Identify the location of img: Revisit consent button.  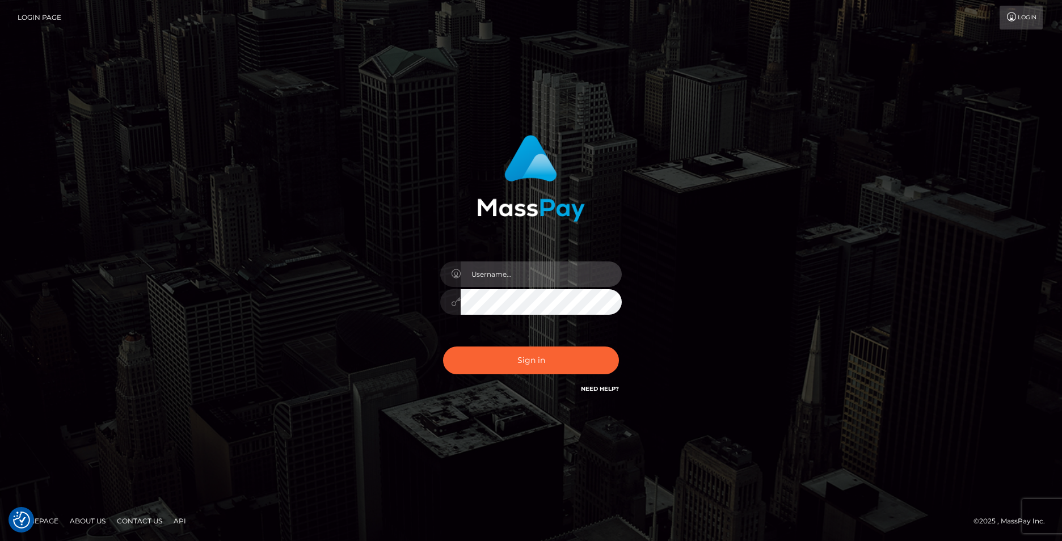
(22, 520).